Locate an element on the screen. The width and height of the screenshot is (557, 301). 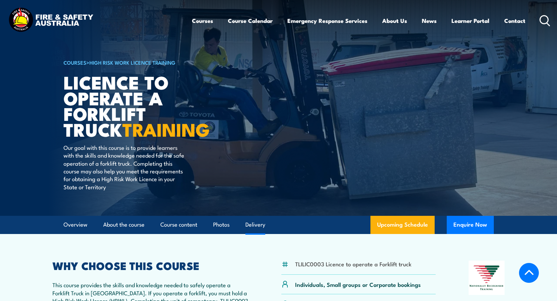
a: High Risk Work Licence Training is located at coordinates (132, 62).